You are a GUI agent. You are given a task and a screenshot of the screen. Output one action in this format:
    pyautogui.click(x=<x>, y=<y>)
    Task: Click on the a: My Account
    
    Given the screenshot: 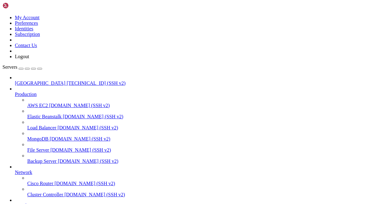 What is the action you would take?
    pyautogui.click(x=27, y=17)
    